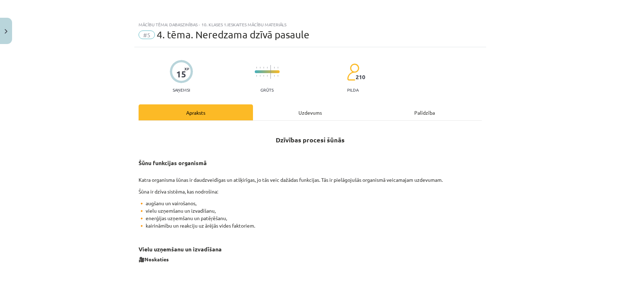 Image resolution: width=620 pixels, height=305 pixels. What do you see at coordinates (233, 34) in the screenshot?
I see `span: 4. tēma. Neredzama dzīvā pasaule` at bounding box center [233, 34].